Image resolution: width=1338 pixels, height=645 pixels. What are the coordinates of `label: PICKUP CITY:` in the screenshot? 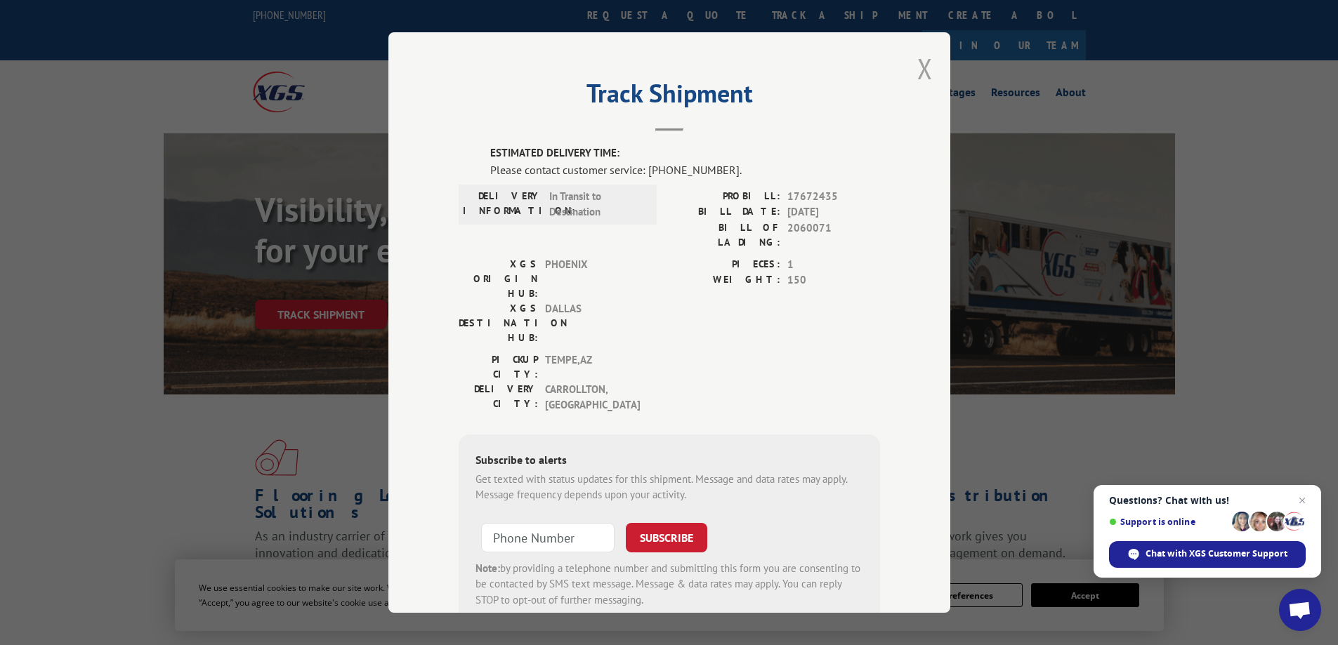 It's located at (498, 367).